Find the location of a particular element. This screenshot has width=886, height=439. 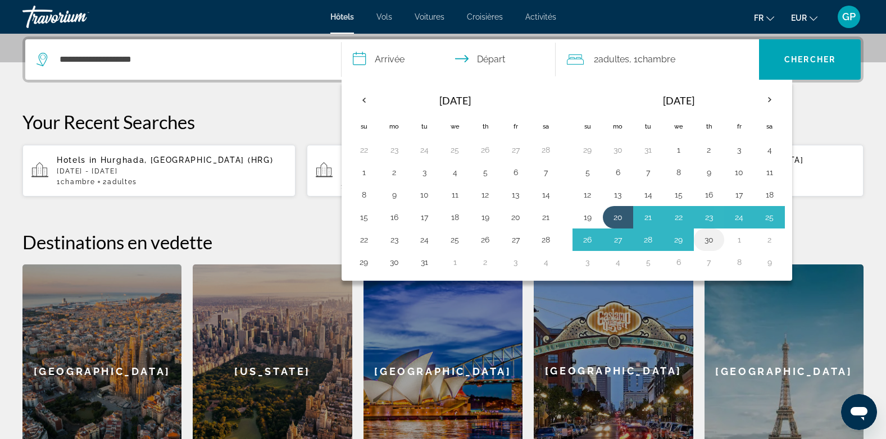

button: Travelers: 2 adults, 0 children is located at coordinates (657, 60).